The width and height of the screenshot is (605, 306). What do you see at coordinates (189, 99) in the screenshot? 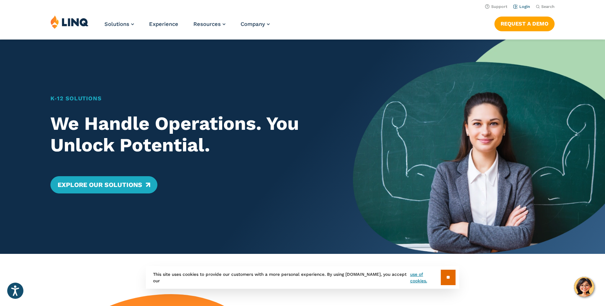
I see `h1: K‑12 Solutions` at bounding box center [189, 99].